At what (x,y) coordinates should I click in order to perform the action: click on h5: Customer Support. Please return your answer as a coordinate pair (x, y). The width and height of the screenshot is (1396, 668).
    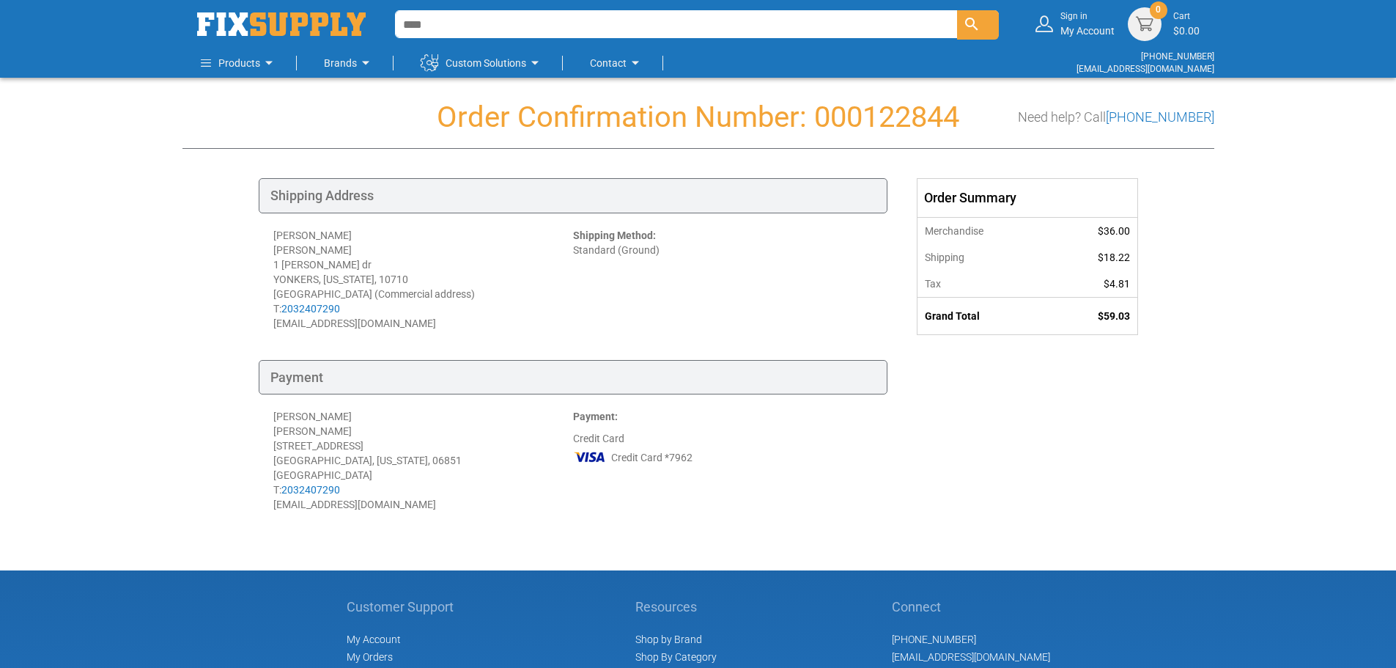
    Looking at the image, I should click on (404, 607).